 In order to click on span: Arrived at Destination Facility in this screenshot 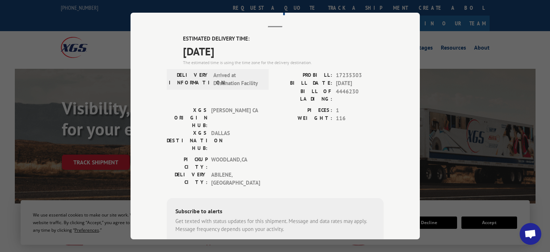, I will do `click(238, 79)`.